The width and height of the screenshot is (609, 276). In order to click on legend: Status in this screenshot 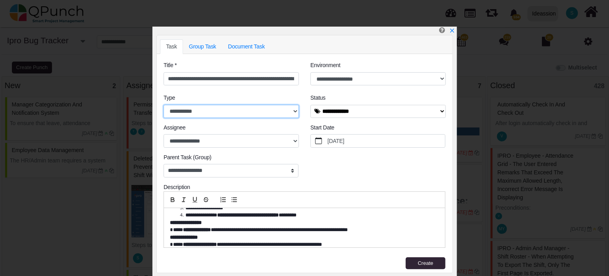, I will do `click(378, 99)`.